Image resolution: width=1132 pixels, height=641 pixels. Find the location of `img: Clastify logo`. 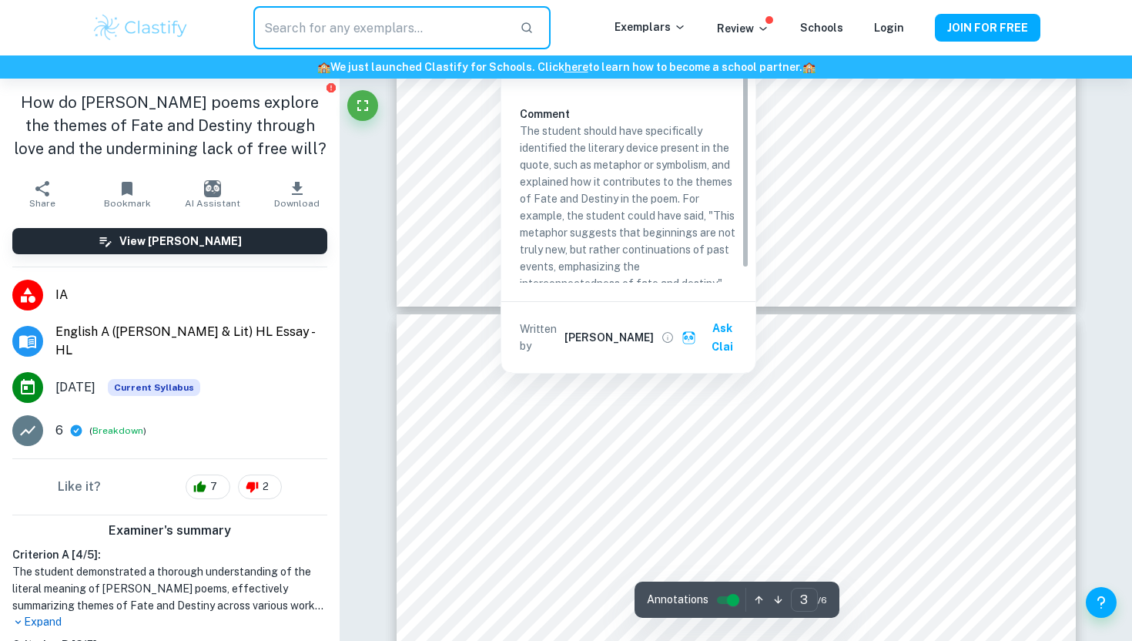

img: Clastify logo is located at coordinates (140, 28).